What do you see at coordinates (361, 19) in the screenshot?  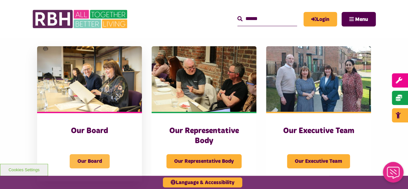 I see `span: Menu` at bounding box center [361, 19].